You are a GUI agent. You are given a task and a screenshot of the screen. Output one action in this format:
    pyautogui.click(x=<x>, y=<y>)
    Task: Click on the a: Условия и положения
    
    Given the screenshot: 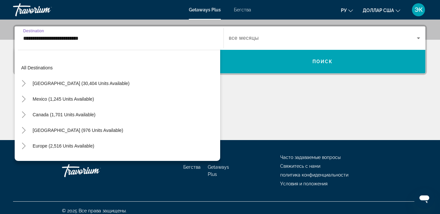 What is the action you would take?
    pyautogui.click(x=304, y=184)
    